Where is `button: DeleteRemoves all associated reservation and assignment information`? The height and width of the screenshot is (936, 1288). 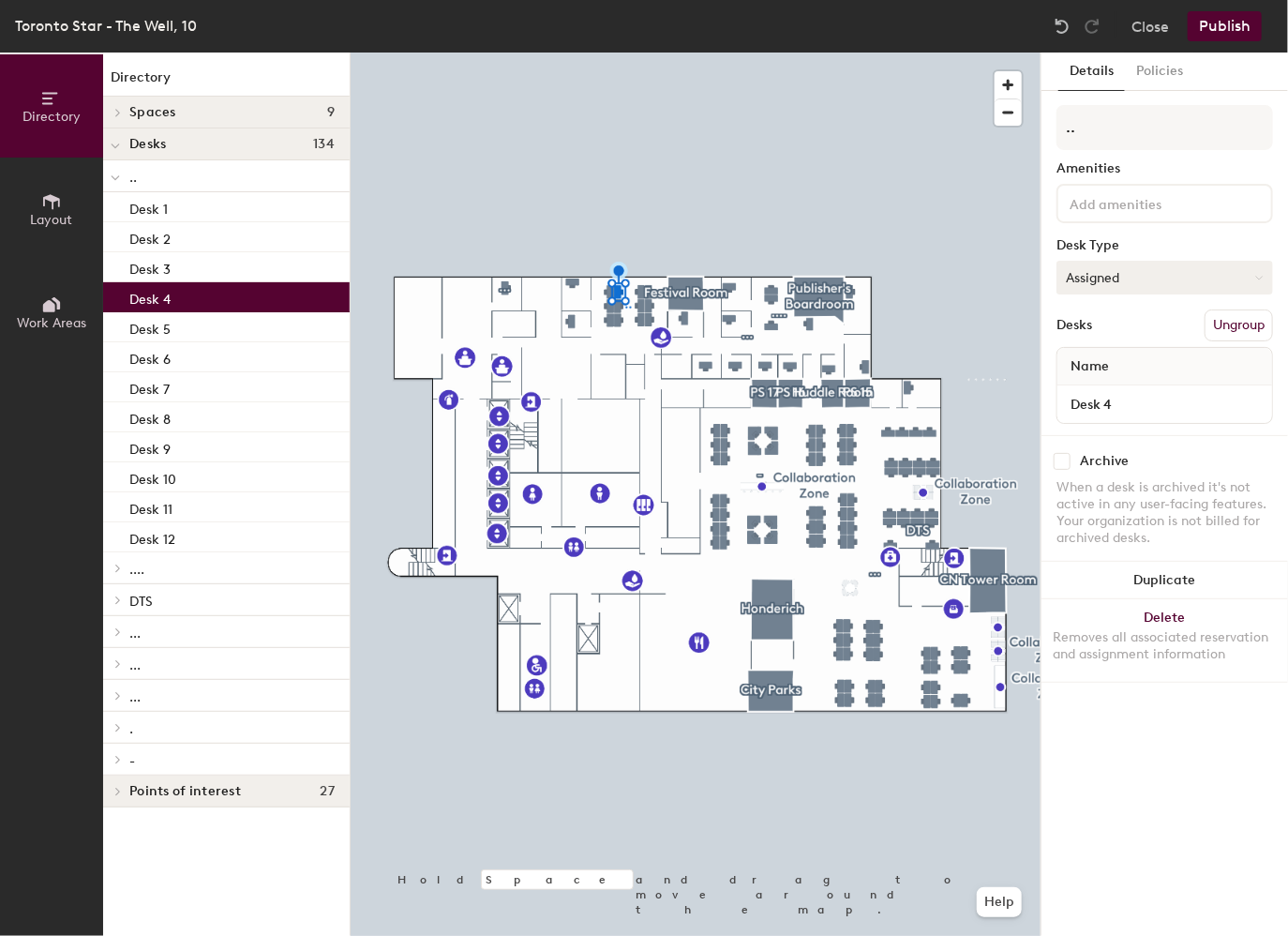
button: DeleteRemoves all associated reservation and assignment information is located at coordinates (1164, 641).